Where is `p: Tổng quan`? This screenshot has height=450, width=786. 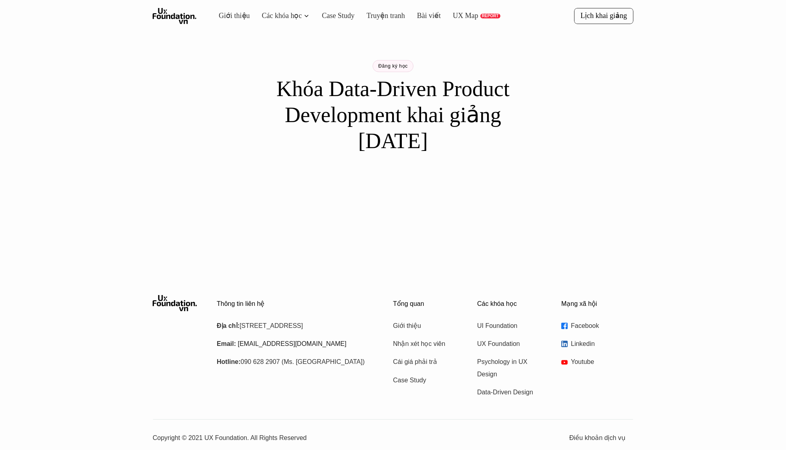
p: Tổng quan is located at coordinates (429, 304).